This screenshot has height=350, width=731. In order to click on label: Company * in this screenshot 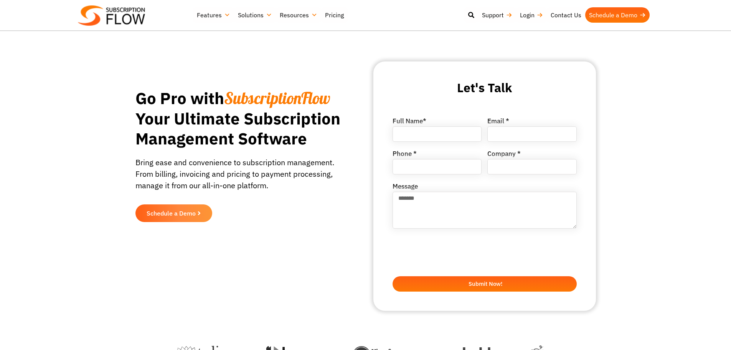, I will do `click(504, 155)`.